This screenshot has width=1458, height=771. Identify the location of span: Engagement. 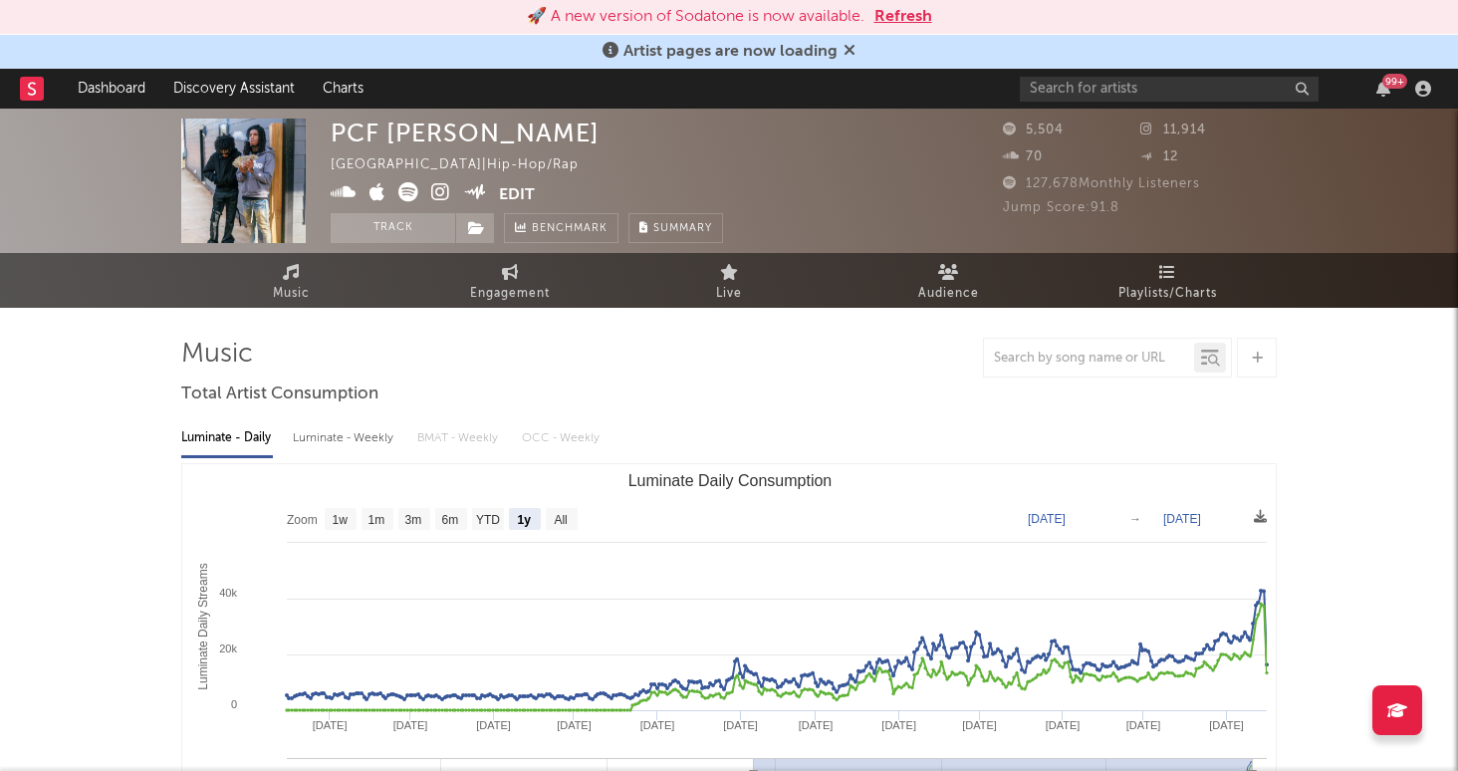
(510, 294).